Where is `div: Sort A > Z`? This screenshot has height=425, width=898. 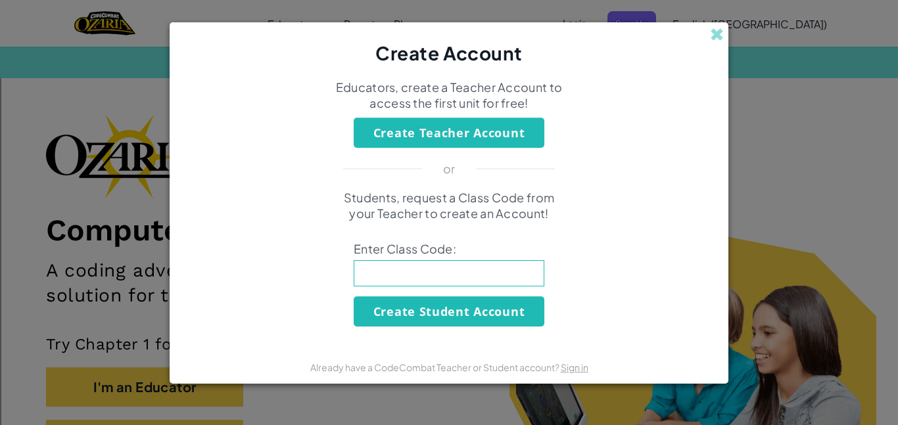 div: Sort A > Z is located at coordinates (449, 11).